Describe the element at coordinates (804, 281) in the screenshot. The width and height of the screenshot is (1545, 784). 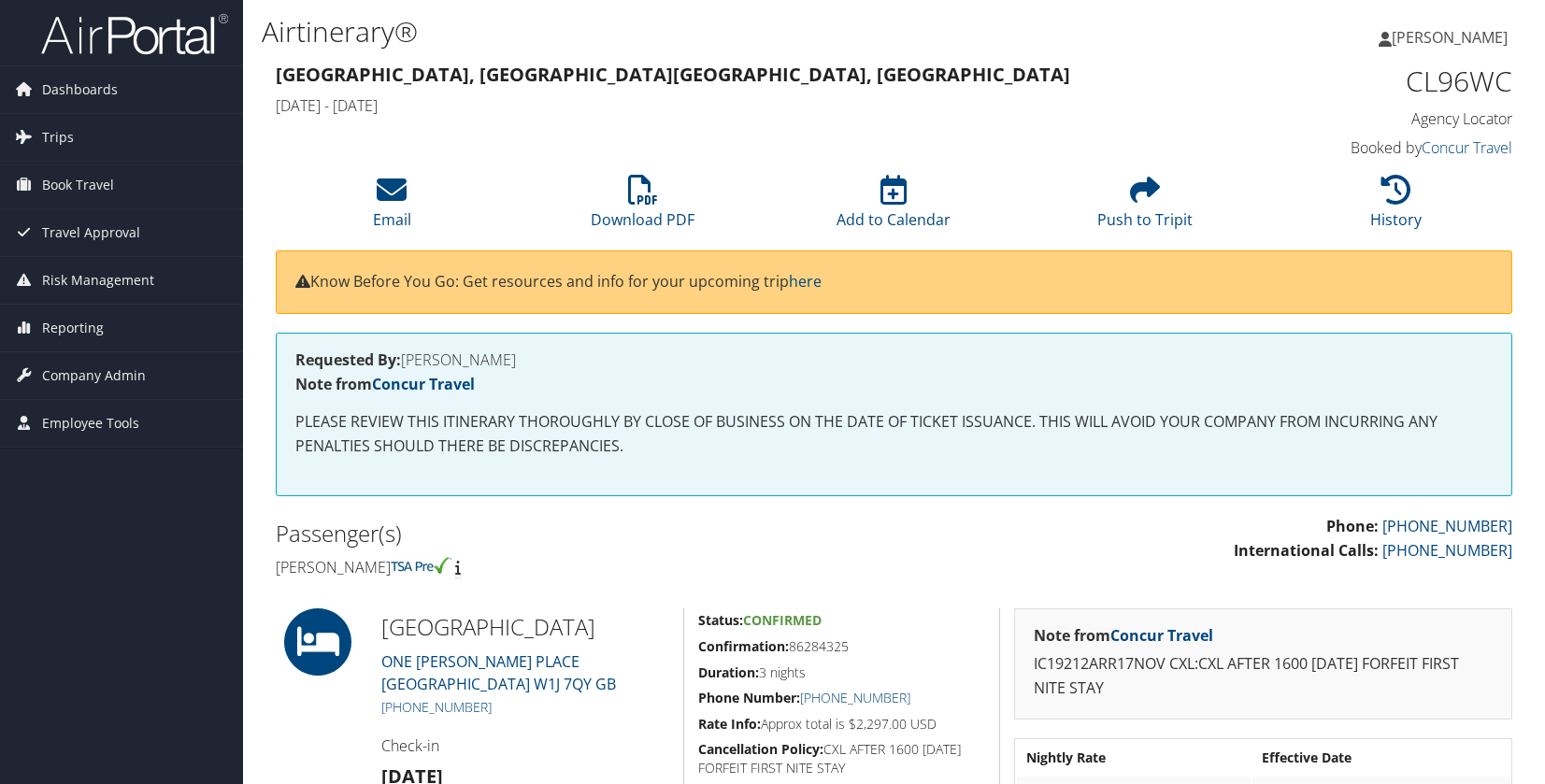
I see `a: here` at that location.